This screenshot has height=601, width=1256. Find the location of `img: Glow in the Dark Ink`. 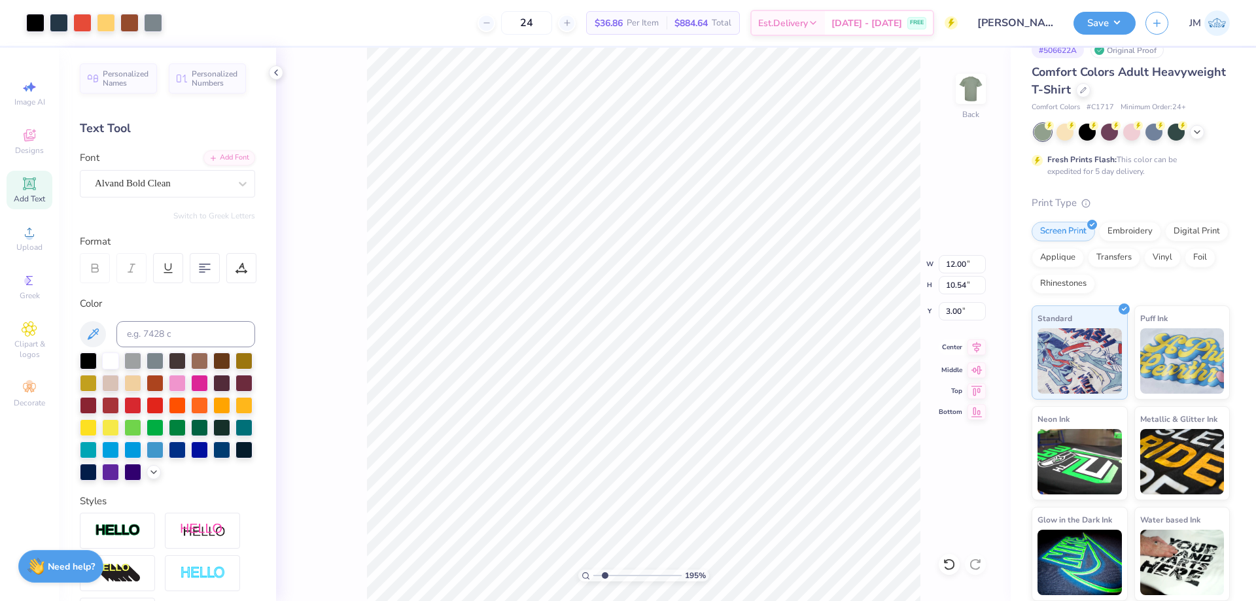

img: Glow in the Dark Ink is located at coordinates (1079, 562).